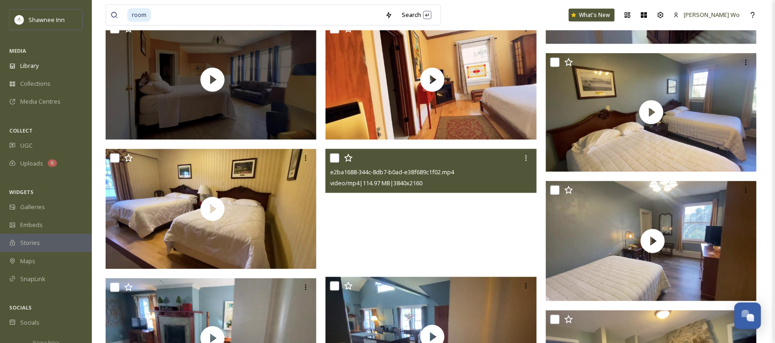 The width and height of the screenshot is (775, 343). I want to click on span: Uploads, so click(32, 163).